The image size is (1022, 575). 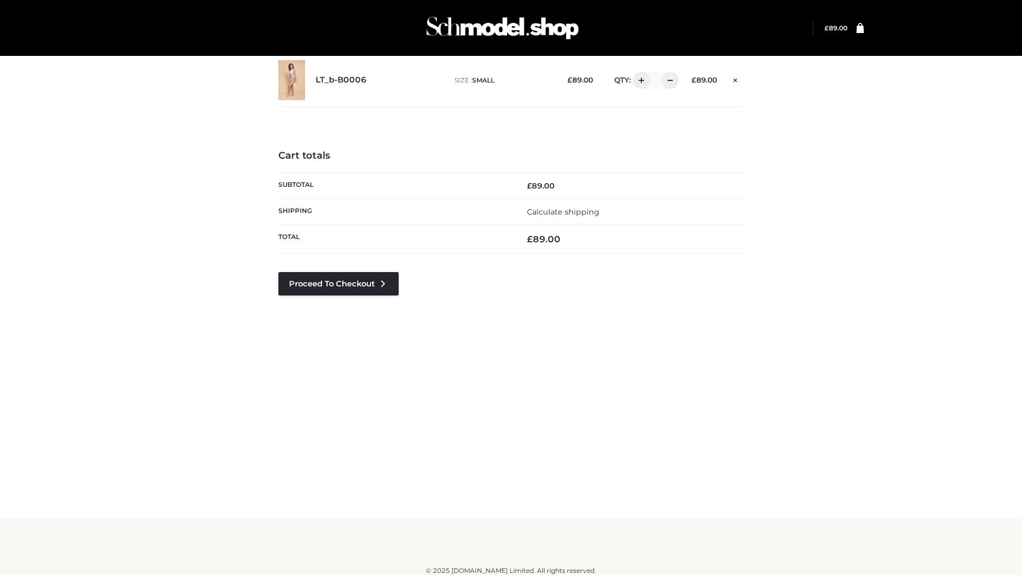 What do you see at coordinates (502, 28) in the screenshot?
I see `a: Schmodel Admin 964` at bounding box center [502, 28].